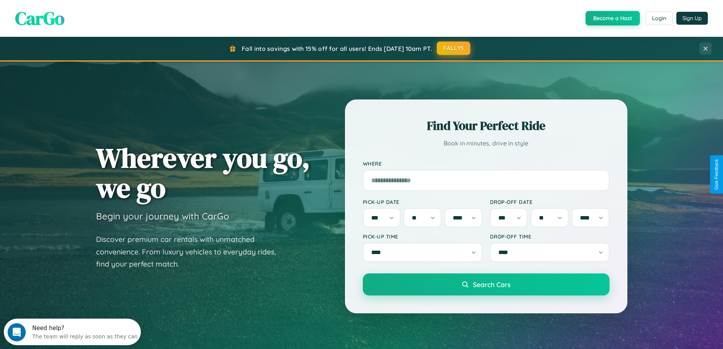  Describe the element at coordinates (81, 9) in the screenshot. I see `div: Need help?` at that location.